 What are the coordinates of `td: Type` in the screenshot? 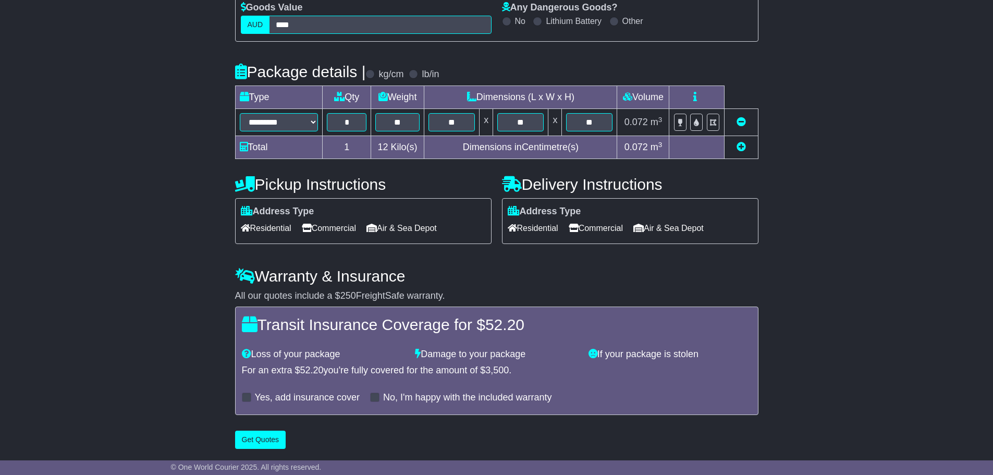 It's located at (279, 98).